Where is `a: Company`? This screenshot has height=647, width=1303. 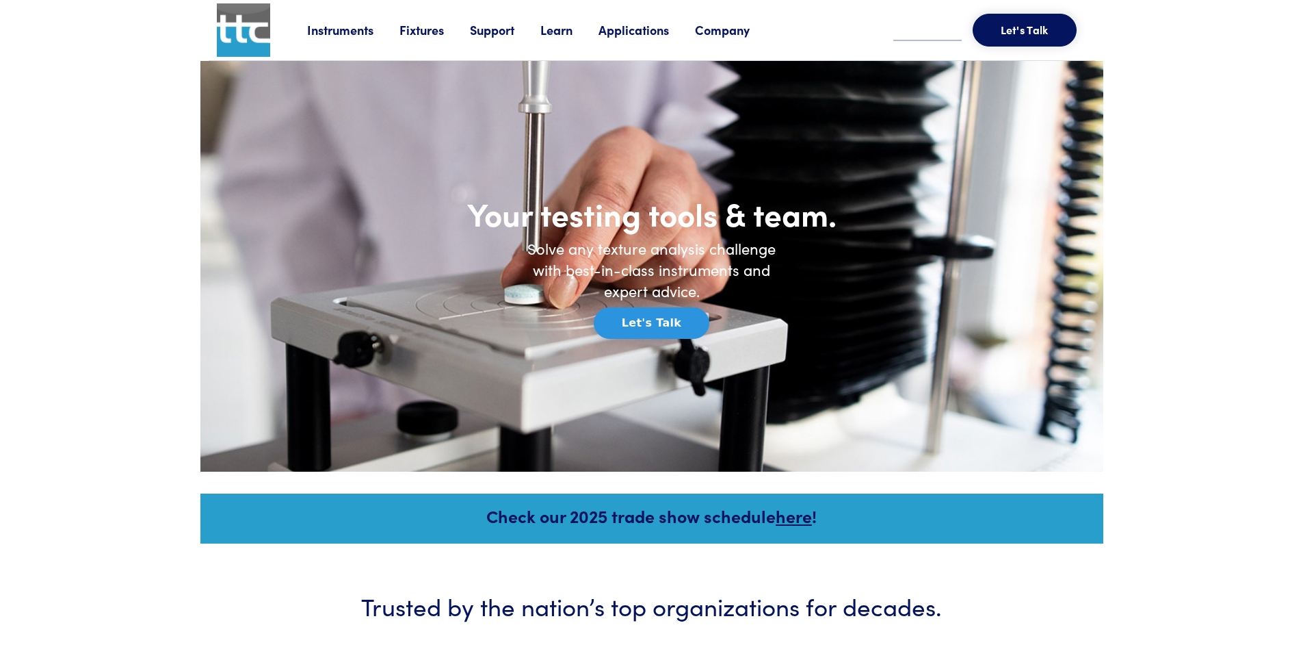
a: Company is located at coordinates (735, 29).